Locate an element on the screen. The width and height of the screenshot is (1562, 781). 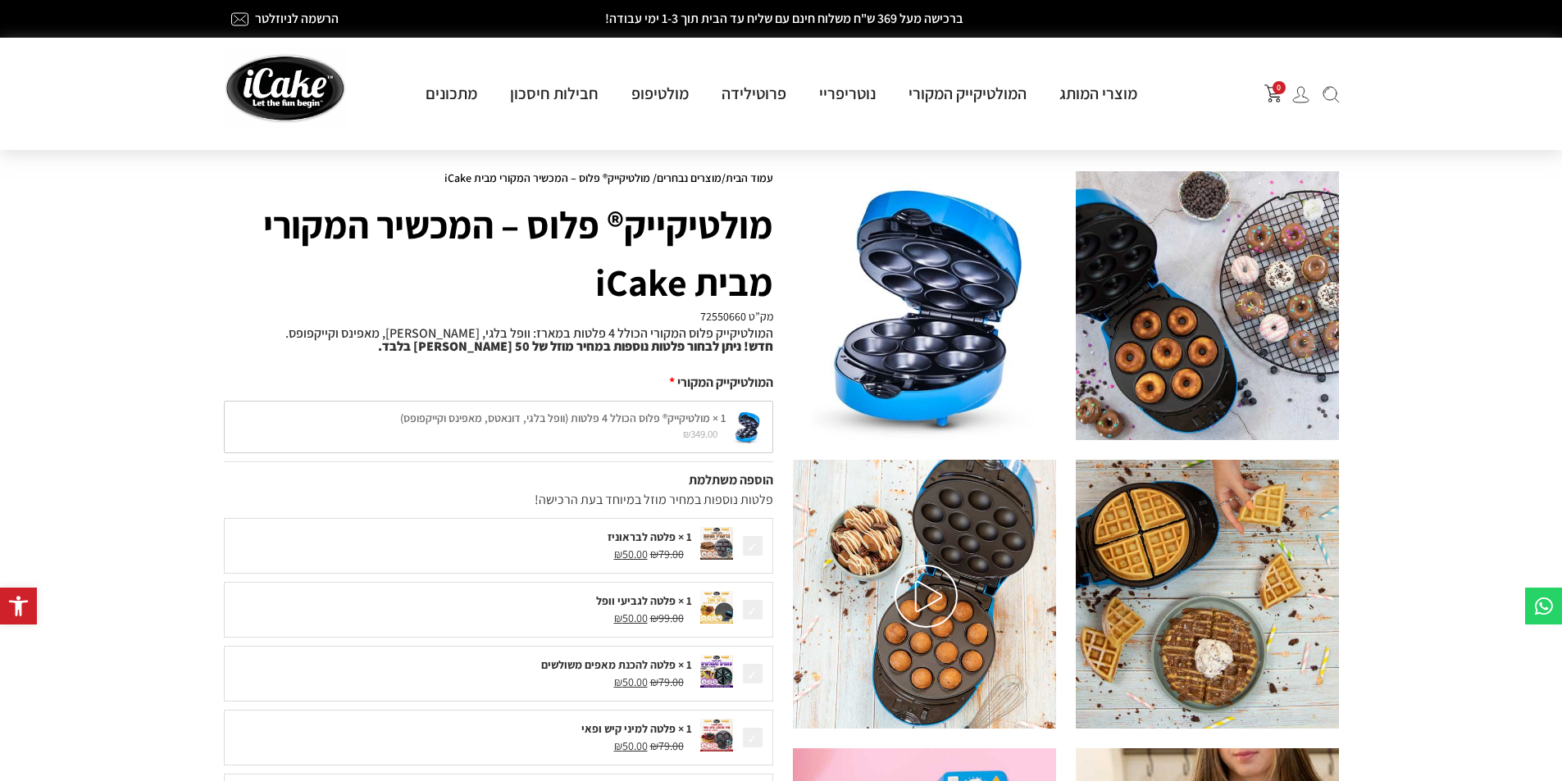
img: %D7%9E%D7%95%D7%9C%D7%9C%D7%98%D7%99%D7%A7%D7%99%D7%99%D7%A7_%D7%92%D7%93%D7%95%D7%9C_59_of_116.jpg is located at coordinates (1207, 594).